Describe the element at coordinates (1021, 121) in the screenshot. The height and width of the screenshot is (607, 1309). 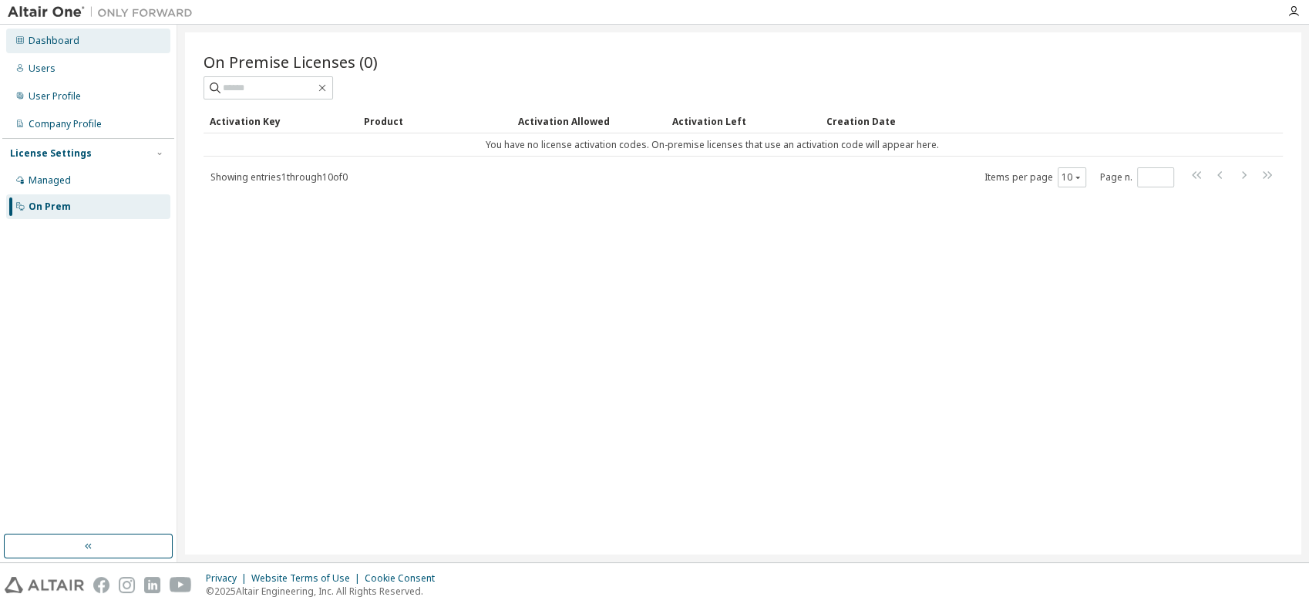
I see `div: Creation Date` at that location.